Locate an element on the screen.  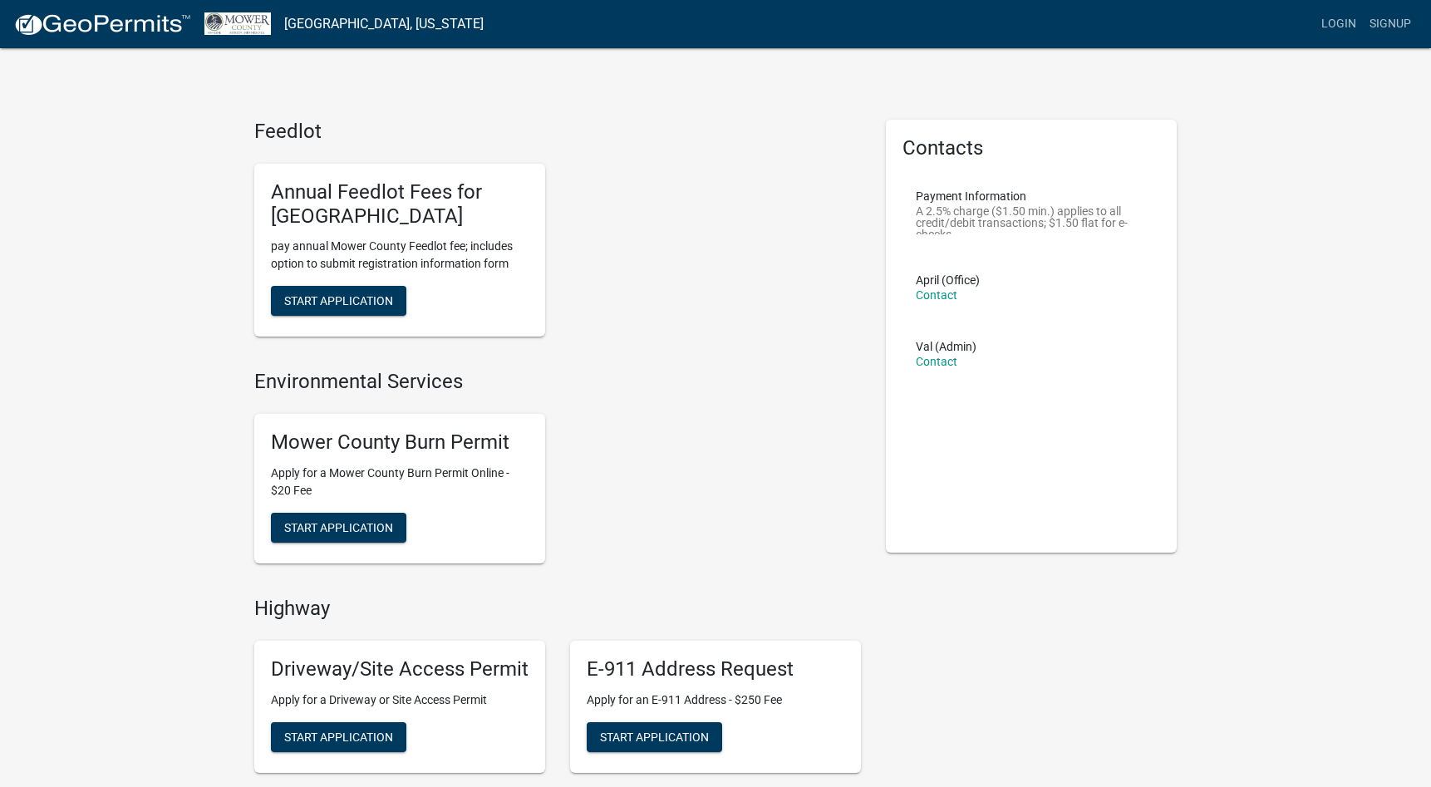
img: Mower County, Minnesota is located at coordinates (238, 23).